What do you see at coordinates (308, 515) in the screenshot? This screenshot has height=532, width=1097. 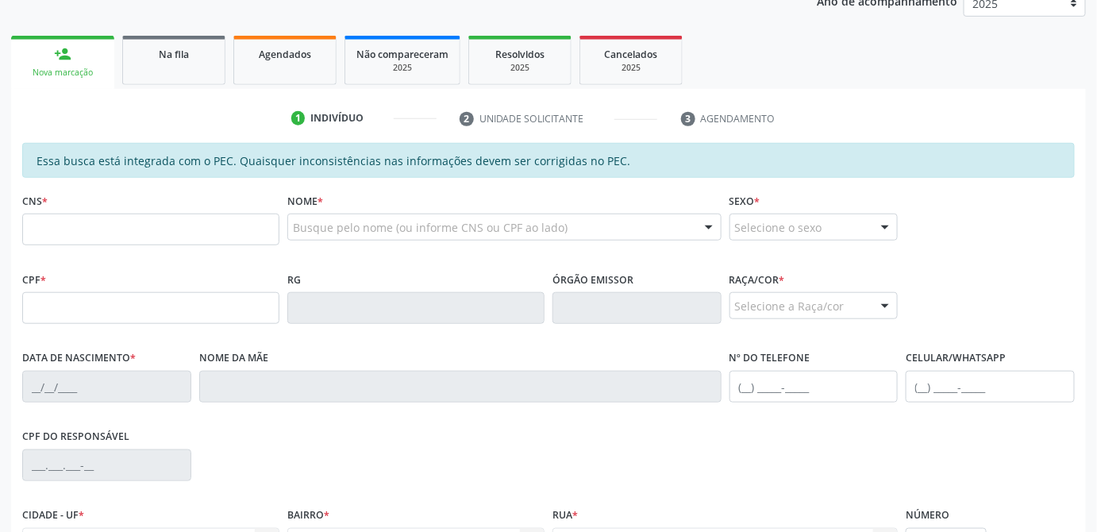 I see `label: Bairro` at bounding box center [308, 515].